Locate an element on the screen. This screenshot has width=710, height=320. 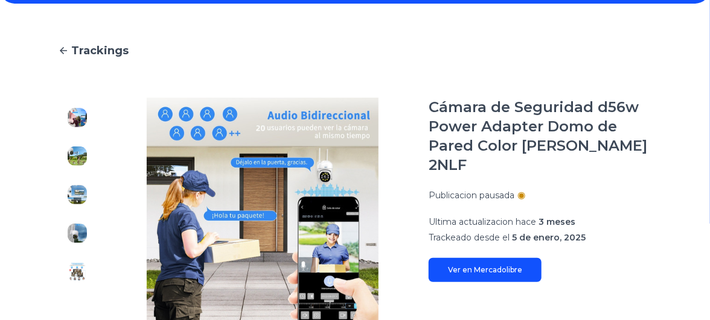
a: Trackings is located at coordinates (355, 51).